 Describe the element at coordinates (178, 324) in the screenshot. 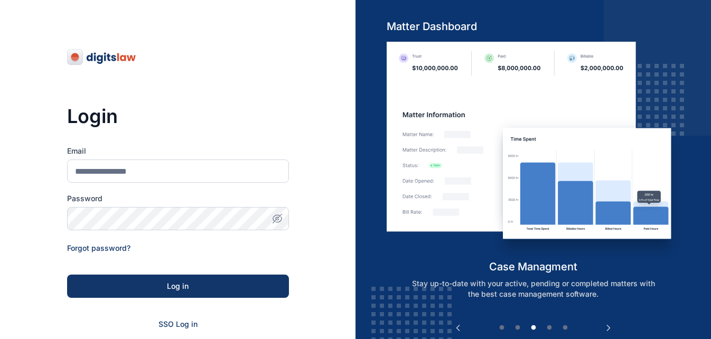

I see `span: SSO Log in` at that location.